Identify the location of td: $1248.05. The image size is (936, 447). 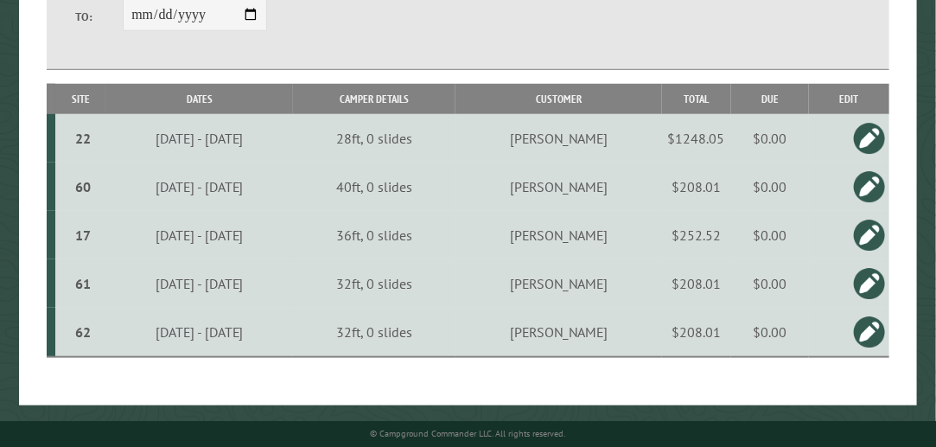
(697, 138).